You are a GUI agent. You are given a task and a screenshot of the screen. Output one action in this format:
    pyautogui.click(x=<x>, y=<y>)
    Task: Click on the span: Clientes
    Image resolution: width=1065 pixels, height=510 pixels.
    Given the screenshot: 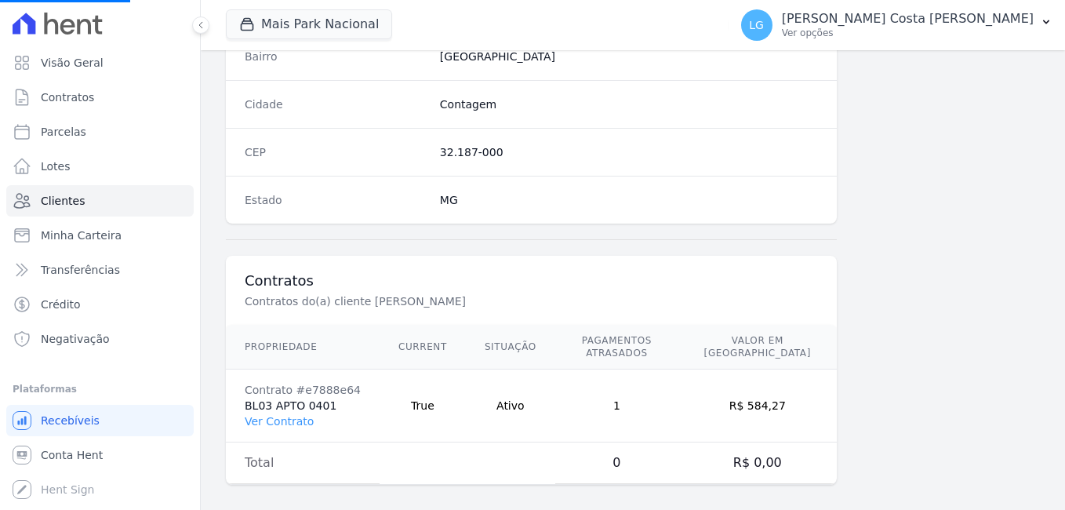 What is the action you would take?
    pyautogui.click(x=63, y=201)
    